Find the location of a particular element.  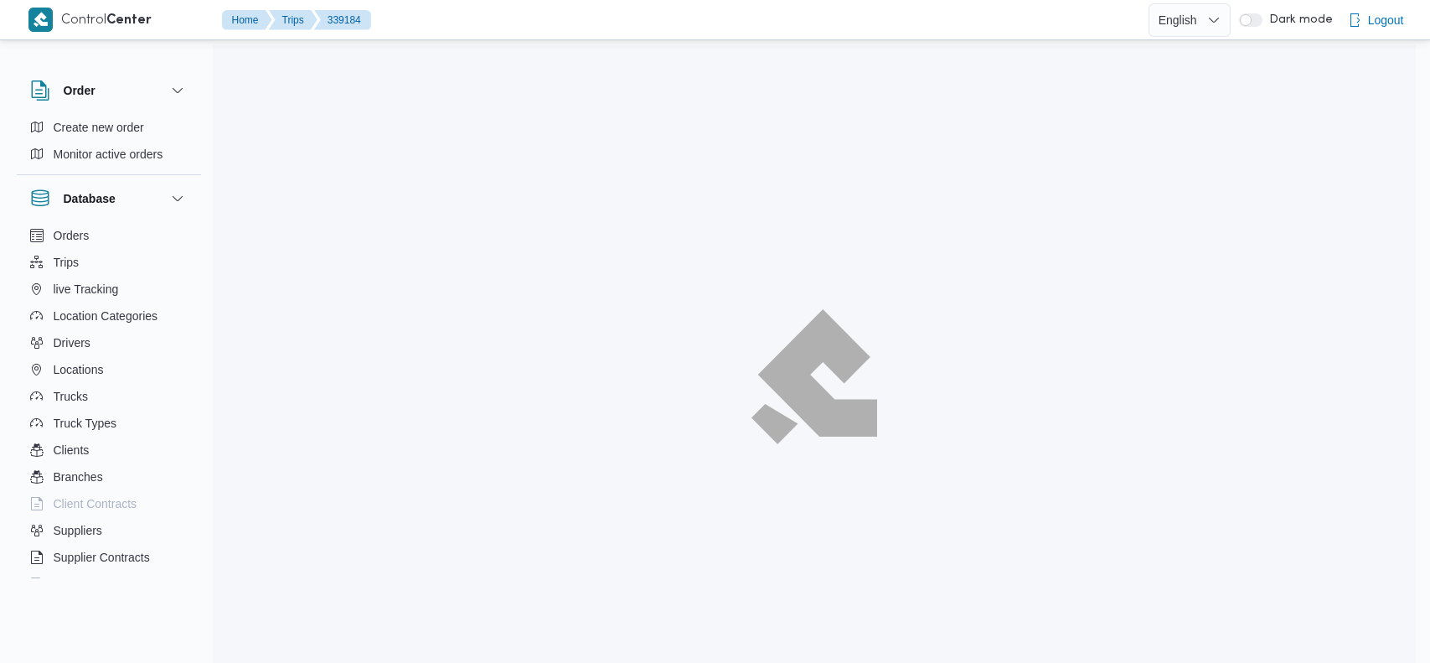

button: Suppliers is located at coordinates (109, 530).